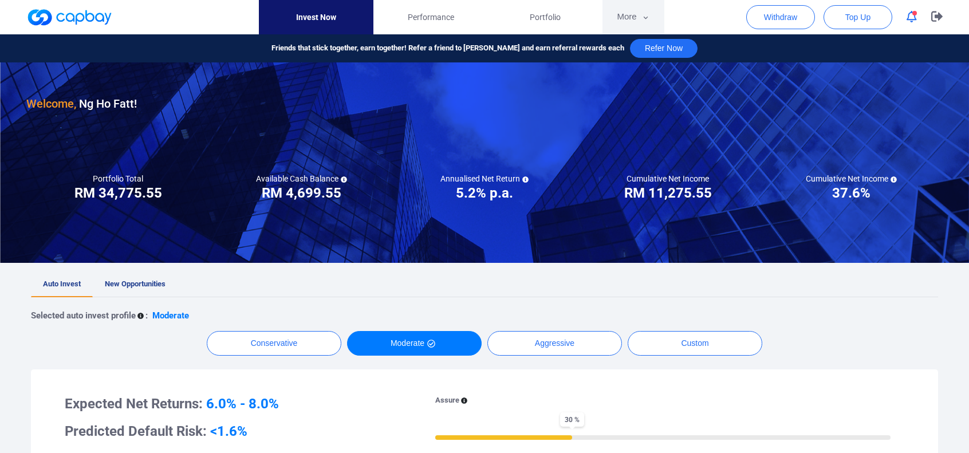 The height and width of the screenshot is (453, 969). Describe the element at coordinates (51, 104) in the screenshot. I see `span: Welcome,` at that location.